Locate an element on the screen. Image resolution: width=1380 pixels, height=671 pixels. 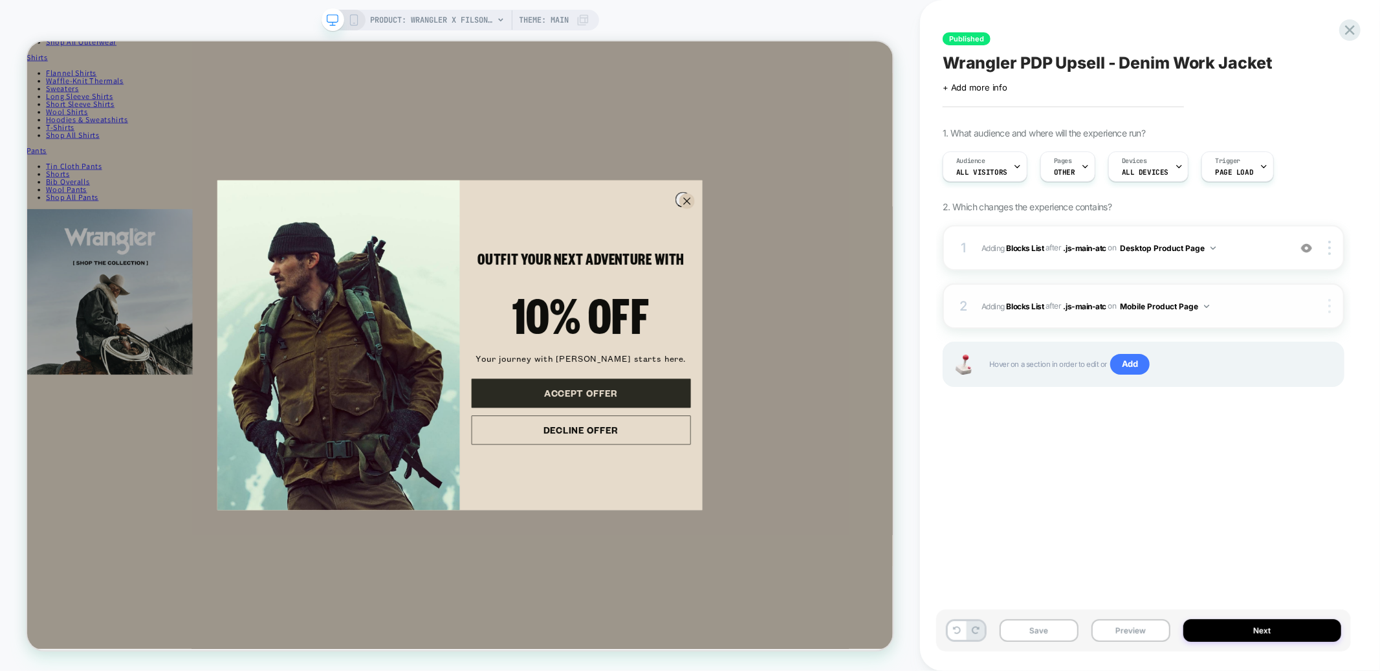
div: 1 is located at coordinates (963, 248).